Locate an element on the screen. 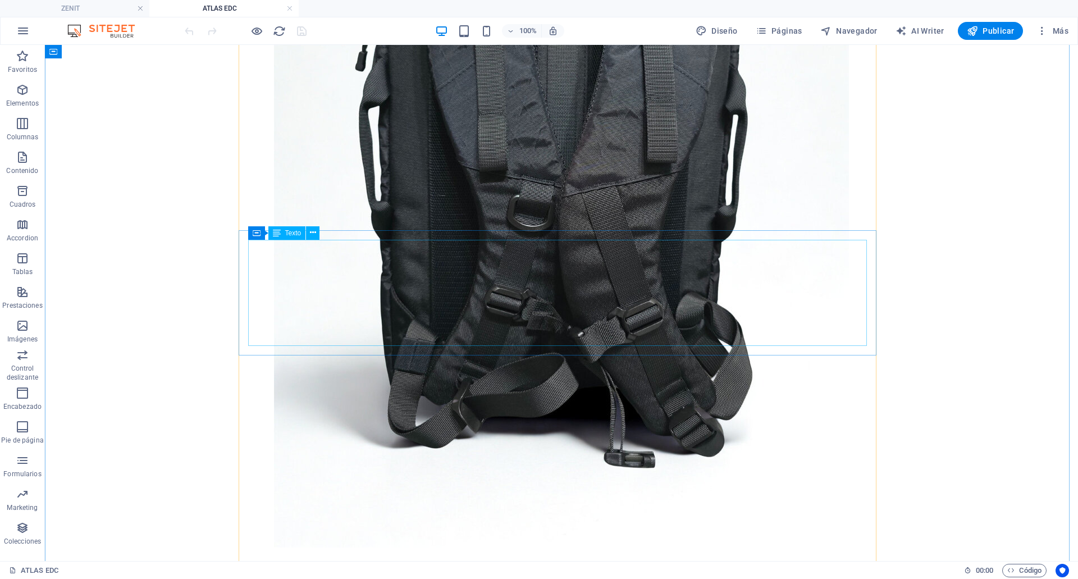 This screenshot has height=579, width=1078. span: Publicar is located at coordinates (990, 31).